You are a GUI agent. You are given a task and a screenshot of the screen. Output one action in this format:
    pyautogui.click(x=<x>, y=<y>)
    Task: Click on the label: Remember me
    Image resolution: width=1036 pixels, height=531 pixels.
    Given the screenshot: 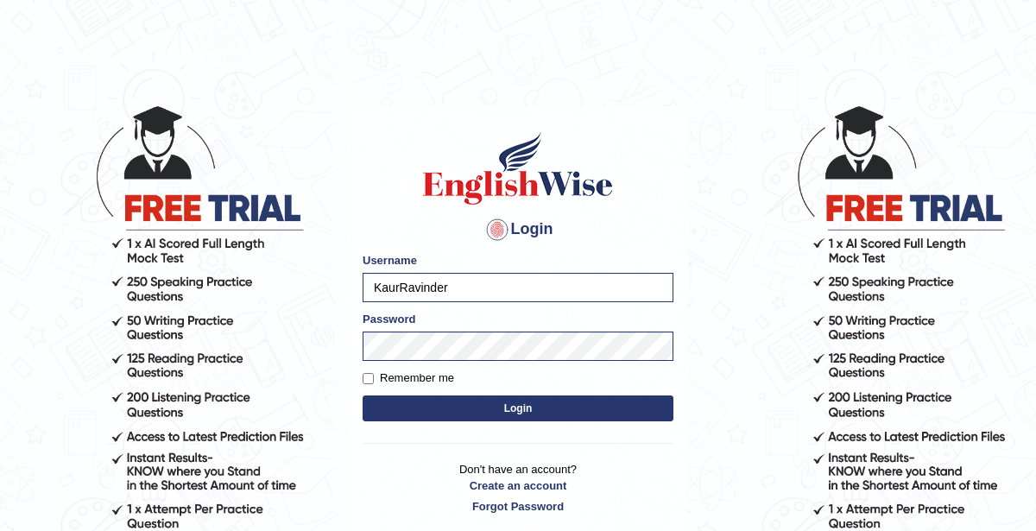 What is the action you would take?
    pyautogui.click(x=408, y=378)
    